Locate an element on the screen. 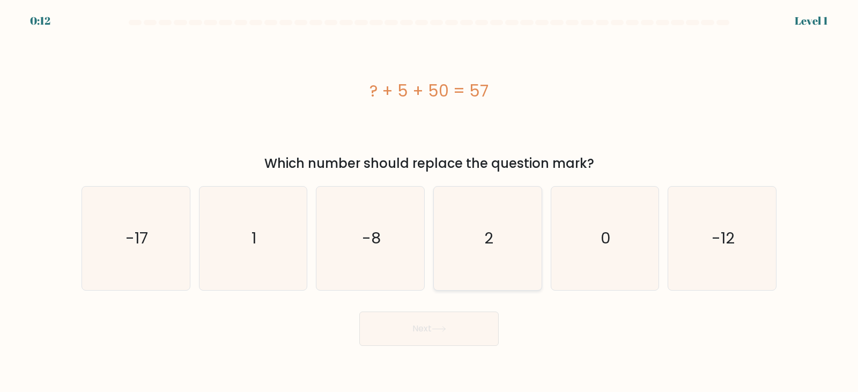  text: -12 is located at coordinates (723, 239).